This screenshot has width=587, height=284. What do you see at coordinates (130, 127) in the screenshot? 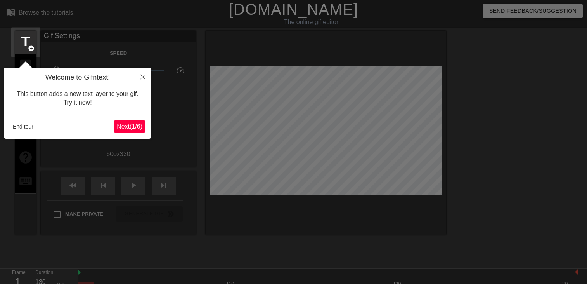
I see `button: Next` at bounding box center [130, 127].